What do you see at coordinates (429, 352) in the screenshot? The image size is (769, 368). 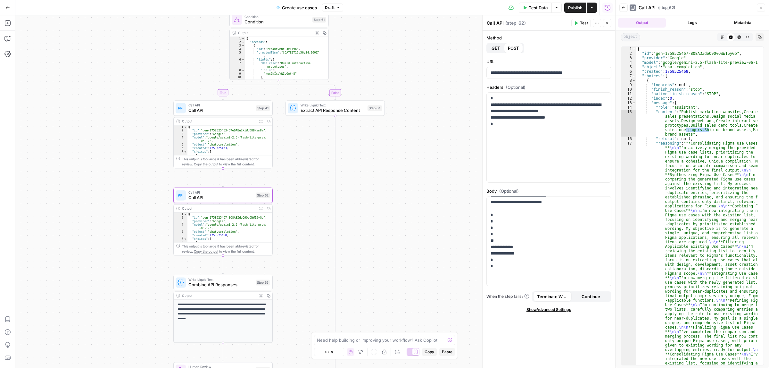 I see `button: Copy` at bounding box center [429, 352].